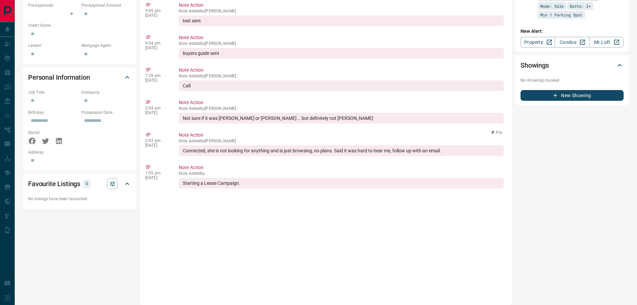 The image size is (637, 305). What do you see at coordinates (580, 6) in the screenshot?
I see `span: Baths: 2+` at bounding box center [580, 6].